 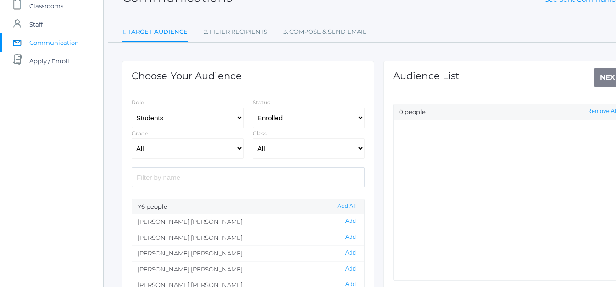 What do you see at coordinates (187, 76) in the screenshot?
I see `h1: Choose Your Audience` at bounding box center [187, 76].